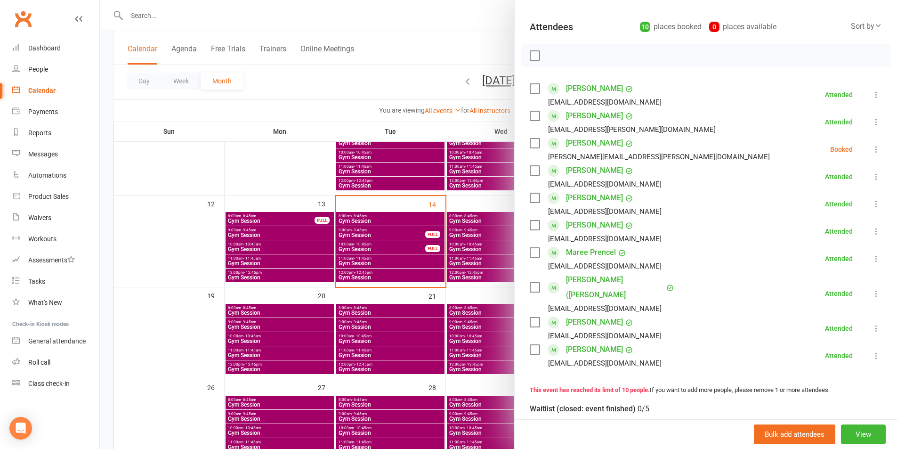  Describe the element at coordinates (49, 383) in the screenshot. I see `div: Class check-in` at that location.